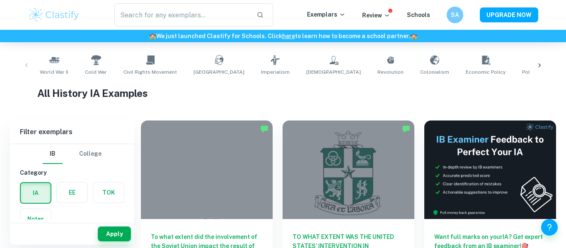  What do you see at coordinates (434, 72) in the screenshot?
I see `span: Colonialism` at bounding box center [434, 72].